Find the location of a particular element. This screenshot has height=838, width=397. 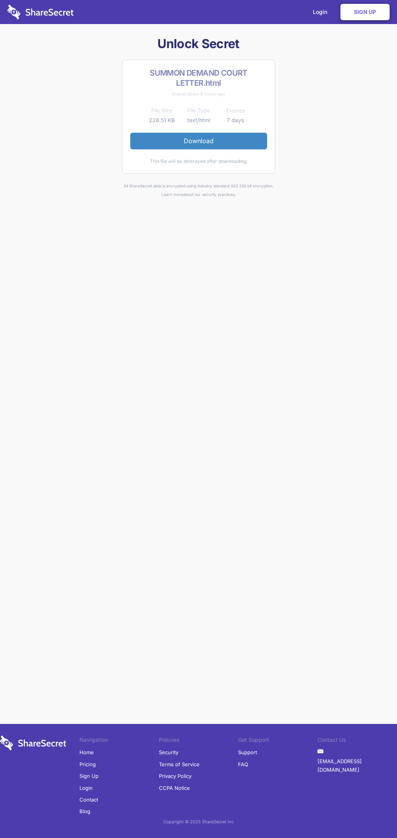

td: text/html is located at coordinates (199, 120).